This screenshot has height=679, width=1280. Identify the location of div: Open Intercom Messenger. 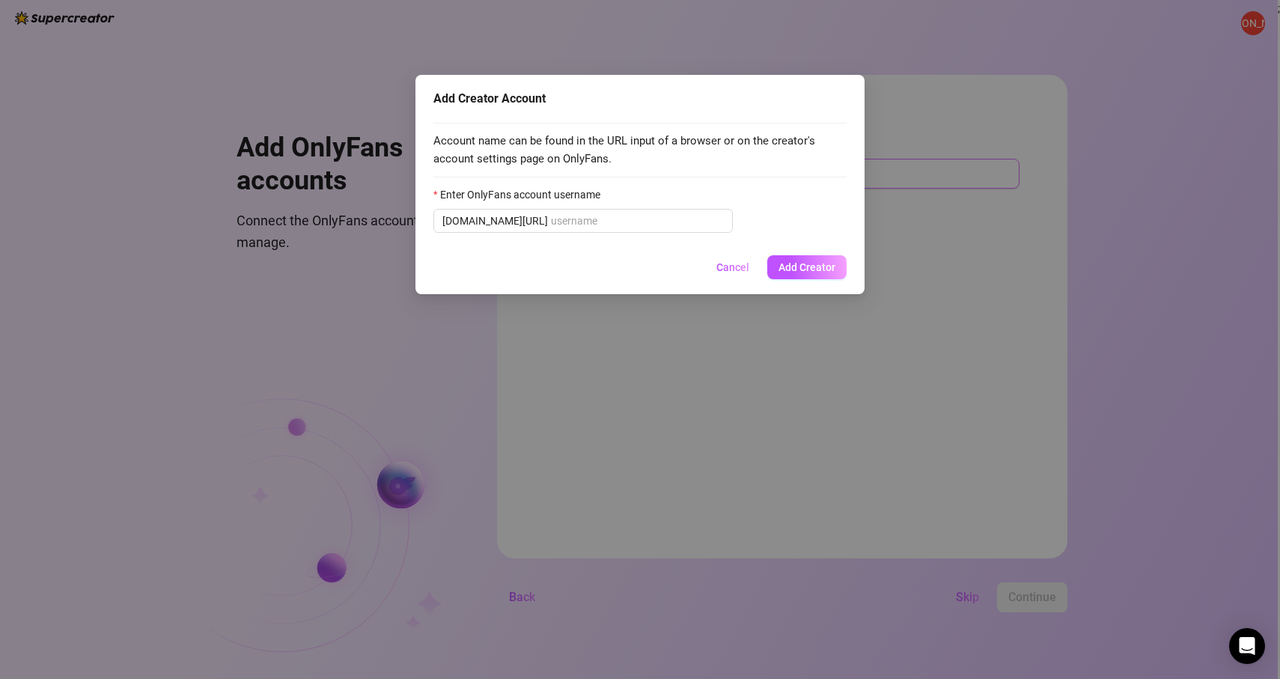
(1247, 646).